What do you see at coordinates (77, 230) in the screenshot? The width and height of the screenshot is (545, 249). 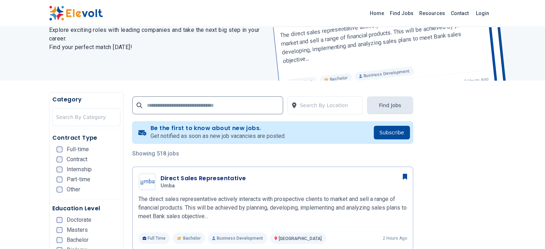 I see `span: Masters` at bounding box center [77, 230].